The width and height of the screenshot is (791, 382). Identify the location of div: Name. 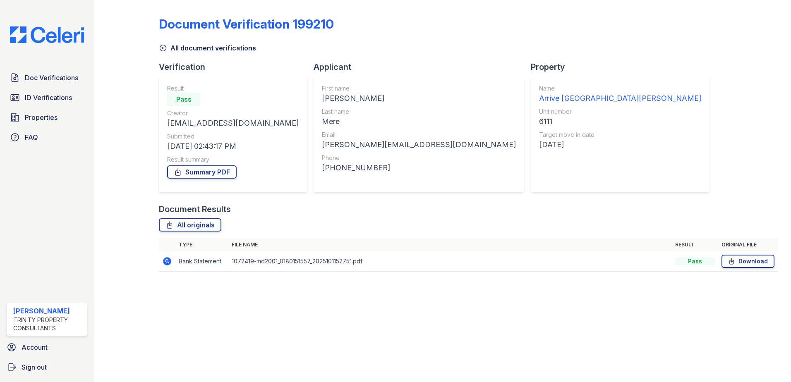
(620, 88).